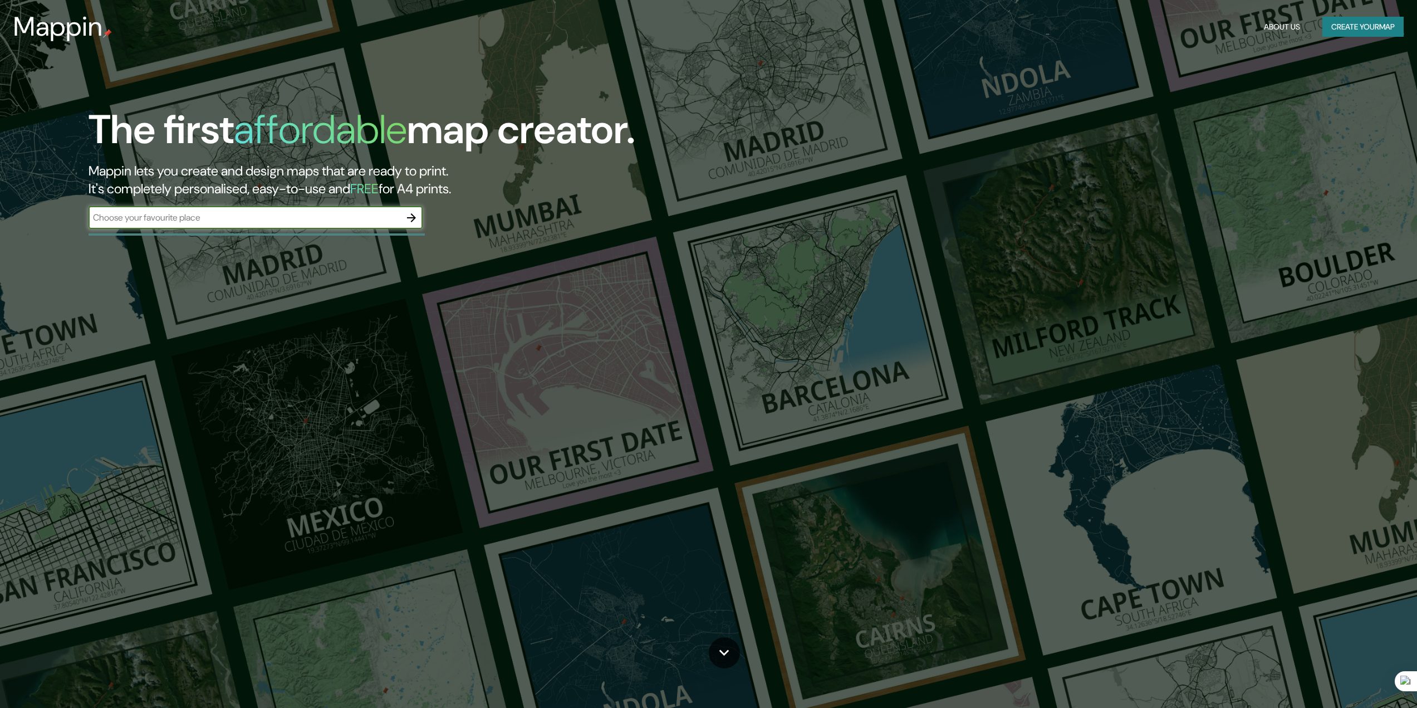 The width and height of the screenshot is (1417, 708). What do you see at coordinates (364, 188) in the screenshot?
I see `h5: FREE` at bounding box center [364, 188].